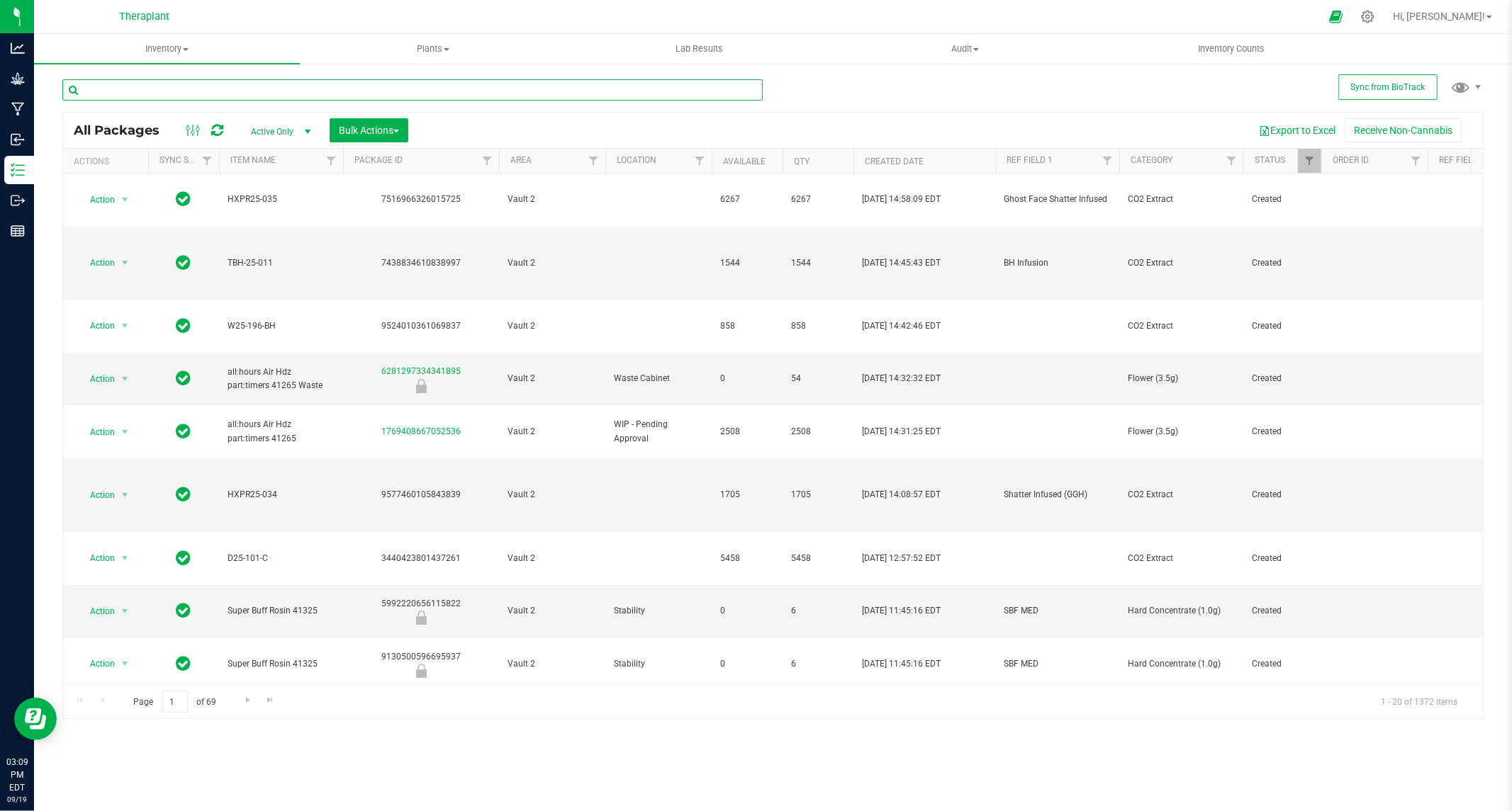 The image size is (1512, 811). What do you see at coordinates (413, 90) in the screenshot?
I see `input: Search Package ID, Item Name, SKU, Lot or Part Number...` at bounding box center [413, 90].